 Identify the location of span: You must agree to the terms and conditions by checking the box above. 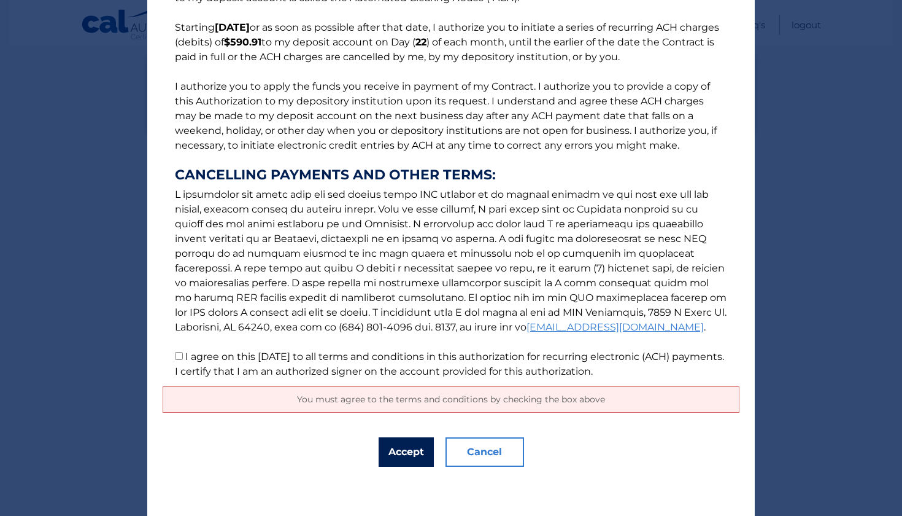
(451, 399).